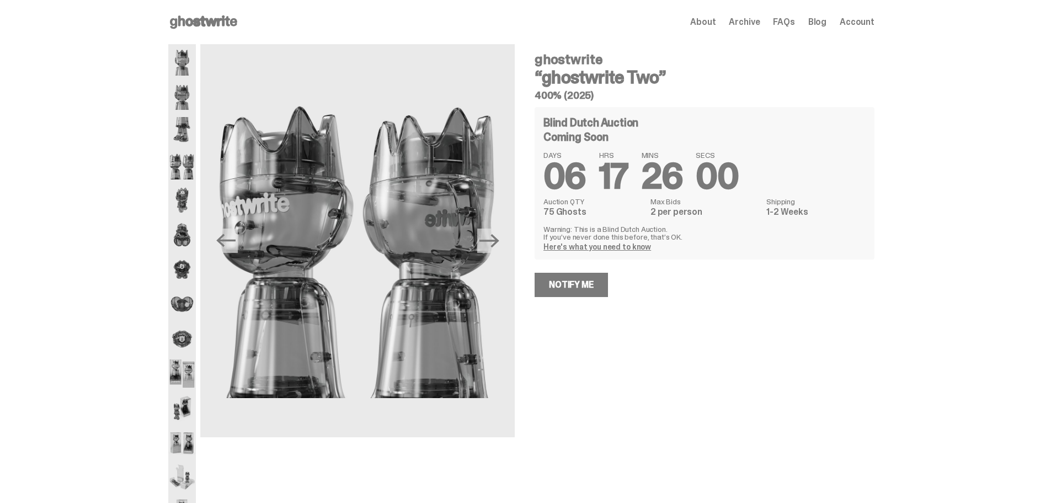  What do you see at coordinates (182, 235) in the screenshot?
I see `img: ghostwrite_Two_Media_6.png` at bounding box center [182, 235].